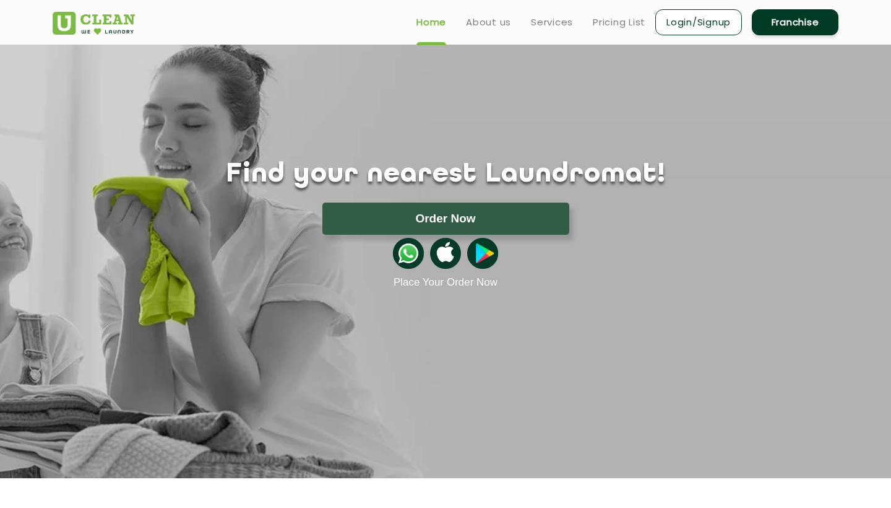  What do you see at coordinates (446, 218) in the screenshot?
I see `button: Order Now` at bounding box center [446, 218].